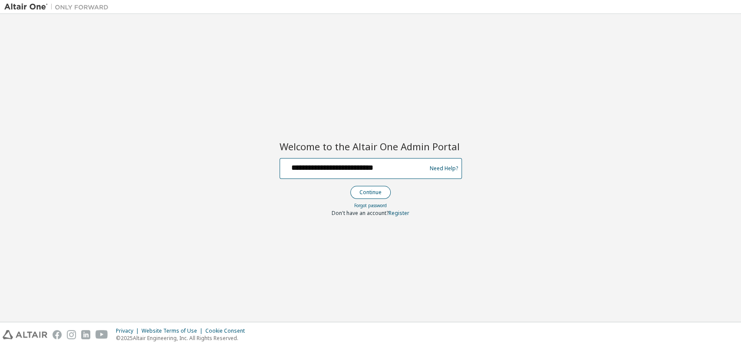 This screenshot has height=347, width=741. What do you see at coordinates (227, 331) in the screenshot?
I see `div: Cookie Consent` at bounding box center [227, 331].